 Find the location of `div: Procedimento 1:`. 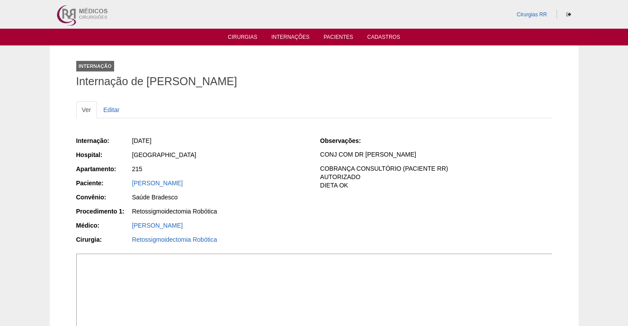

div: Procedimento 1: is located at coordinates (104, 211).